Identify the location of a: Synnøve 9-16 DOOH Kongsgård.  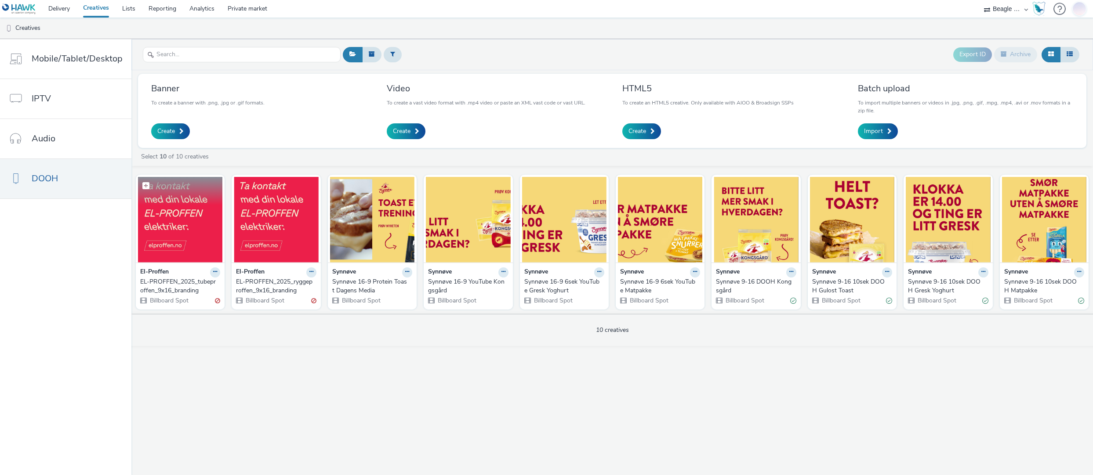
(756, 286).